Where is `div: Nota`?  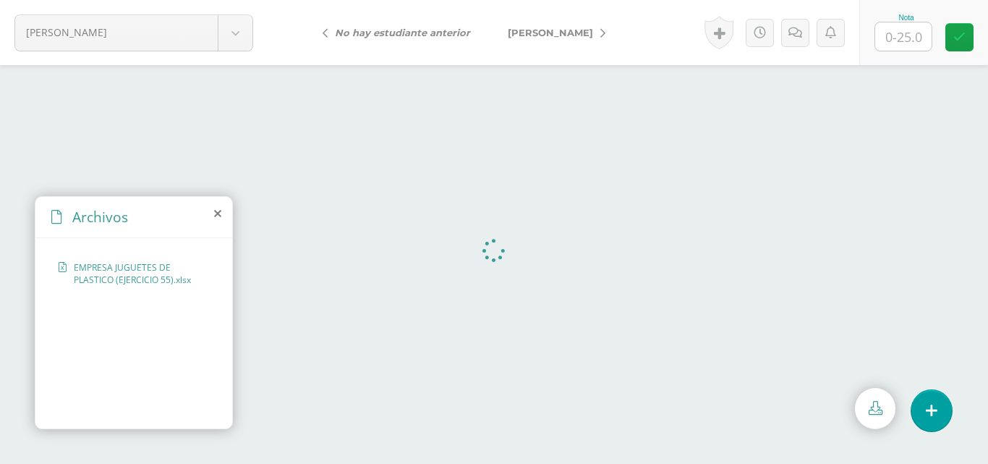
div: Nota is located at coordinates (906, 17).